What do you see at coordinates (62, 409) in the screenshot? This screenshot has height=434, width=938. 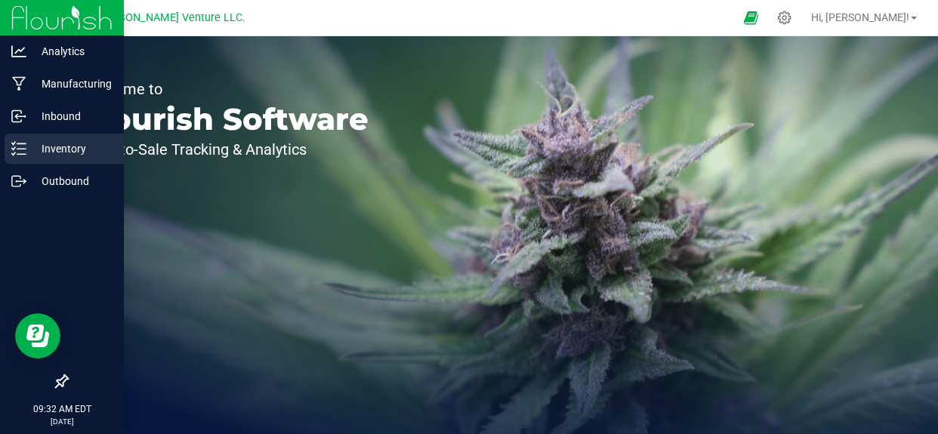 I see `p: 09:32 AM EDT` at bounding box center [62, 409].